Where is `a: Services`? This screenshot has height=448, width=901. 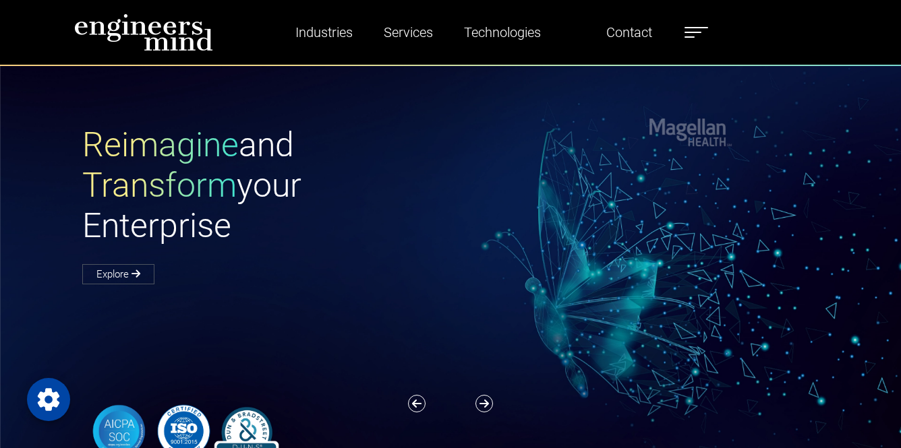
a: Services is located at coordinates (408, 32).